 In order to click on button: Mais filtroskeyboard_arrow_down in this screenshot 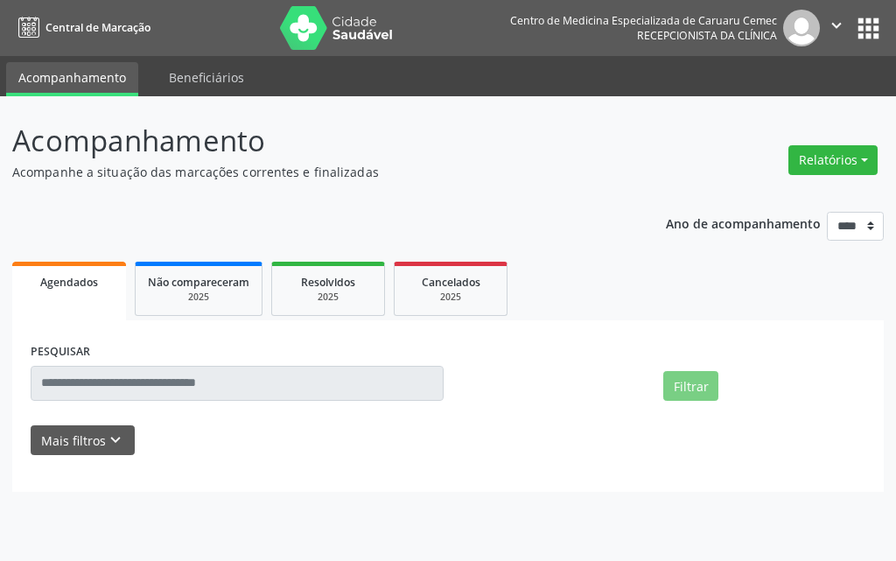, I will do `click(82, 440)`.